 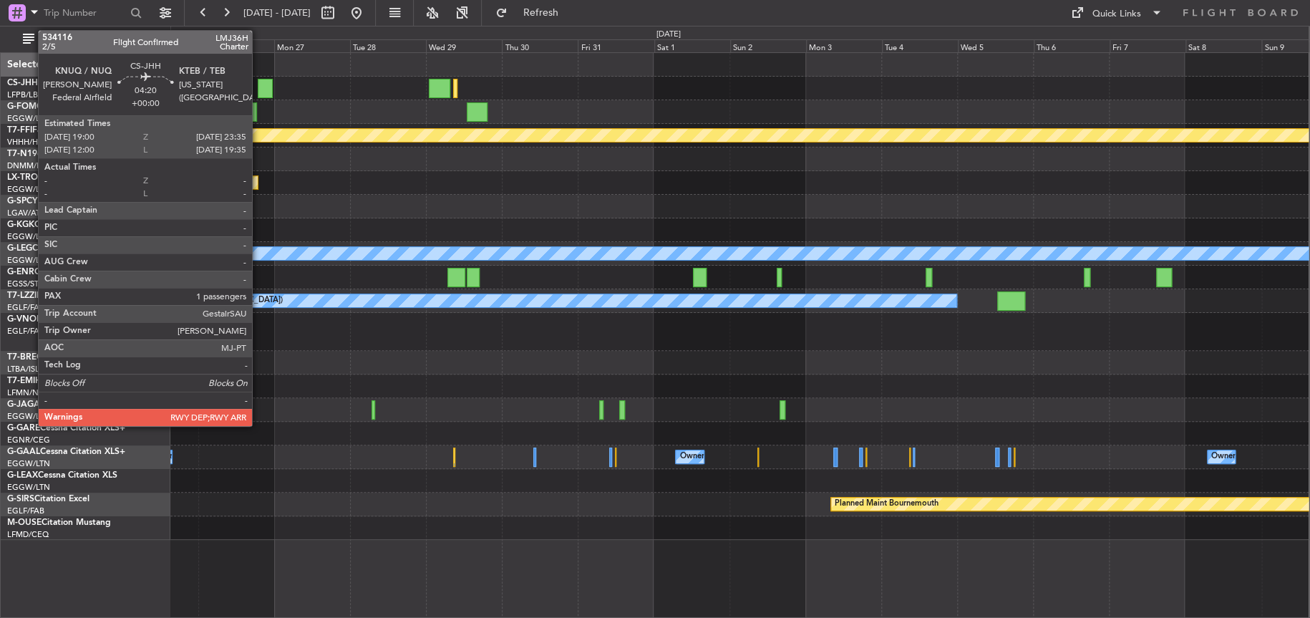 What do you see at coordinates (48, 499) in the screenshot?
I see `a: G-SIRSCitation Excel` at bounding box center [48, 499].